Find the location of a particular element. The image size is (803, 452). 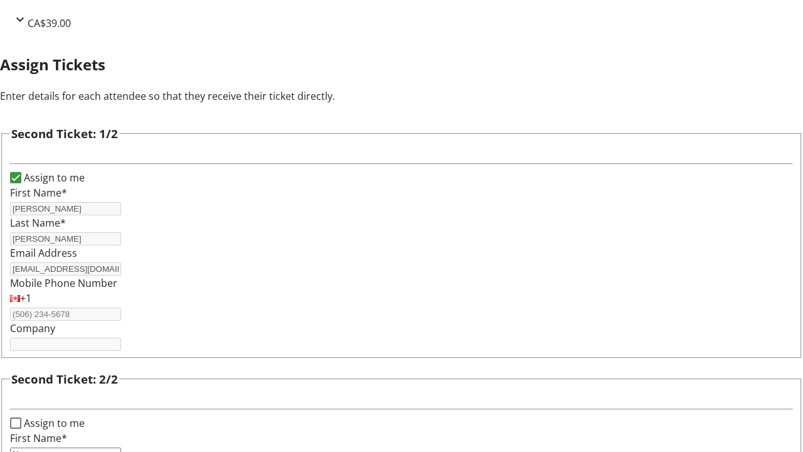

input: (506) 234-5678 is located at coordinates (65, 314).